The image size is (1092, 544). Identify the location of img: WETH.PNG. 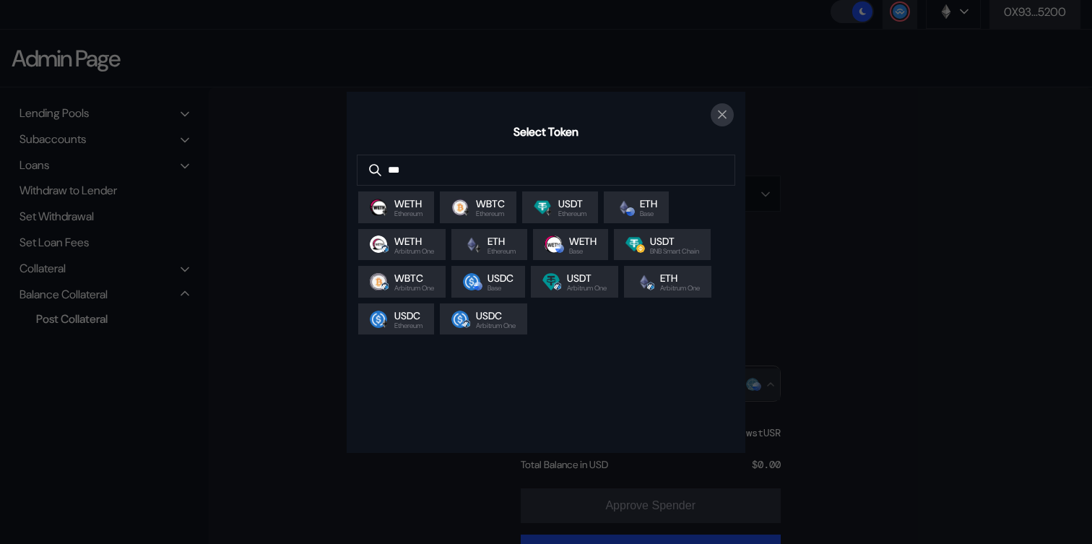
(378, 244).